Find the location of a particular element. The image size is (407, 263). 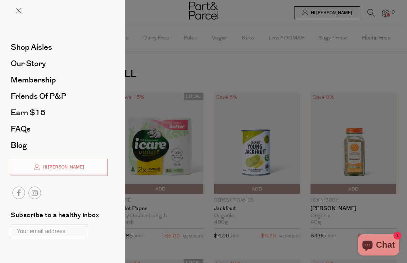

a: Shop Aisles is located at coordinates (59, 47).